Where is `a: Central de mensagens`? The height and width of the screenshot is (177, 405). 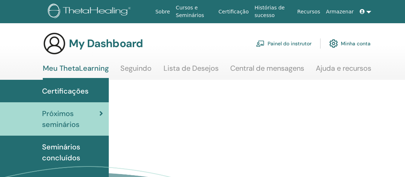
a: Central de mensagens is located at coordinates (267, 71).